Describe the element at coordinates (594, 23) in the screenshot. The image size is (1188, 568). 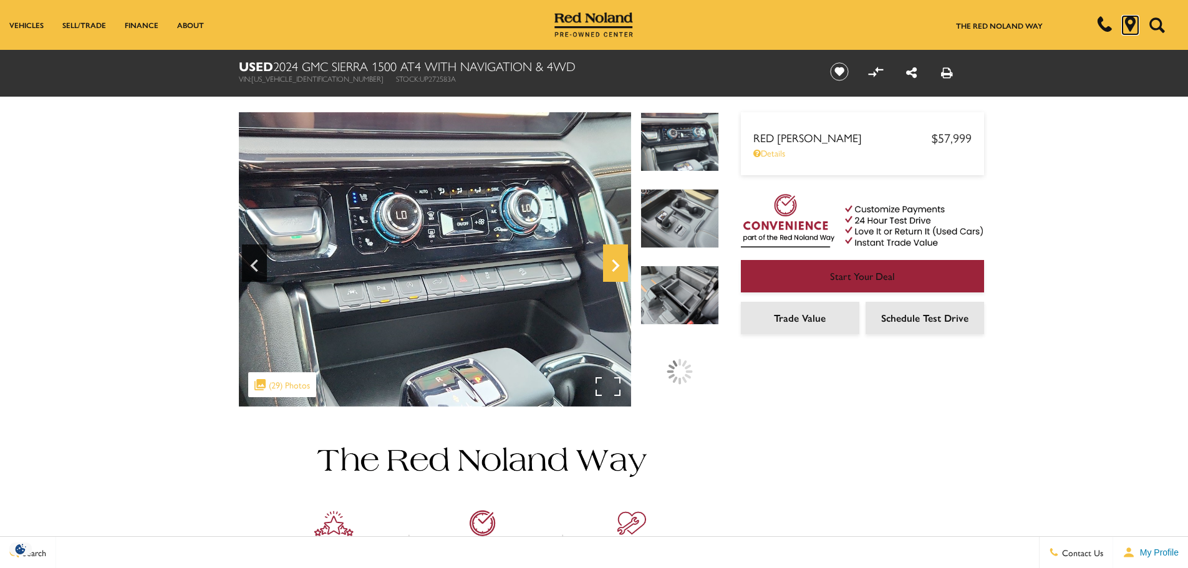
I see `a: Red Noland Pre-Owned` at that location.